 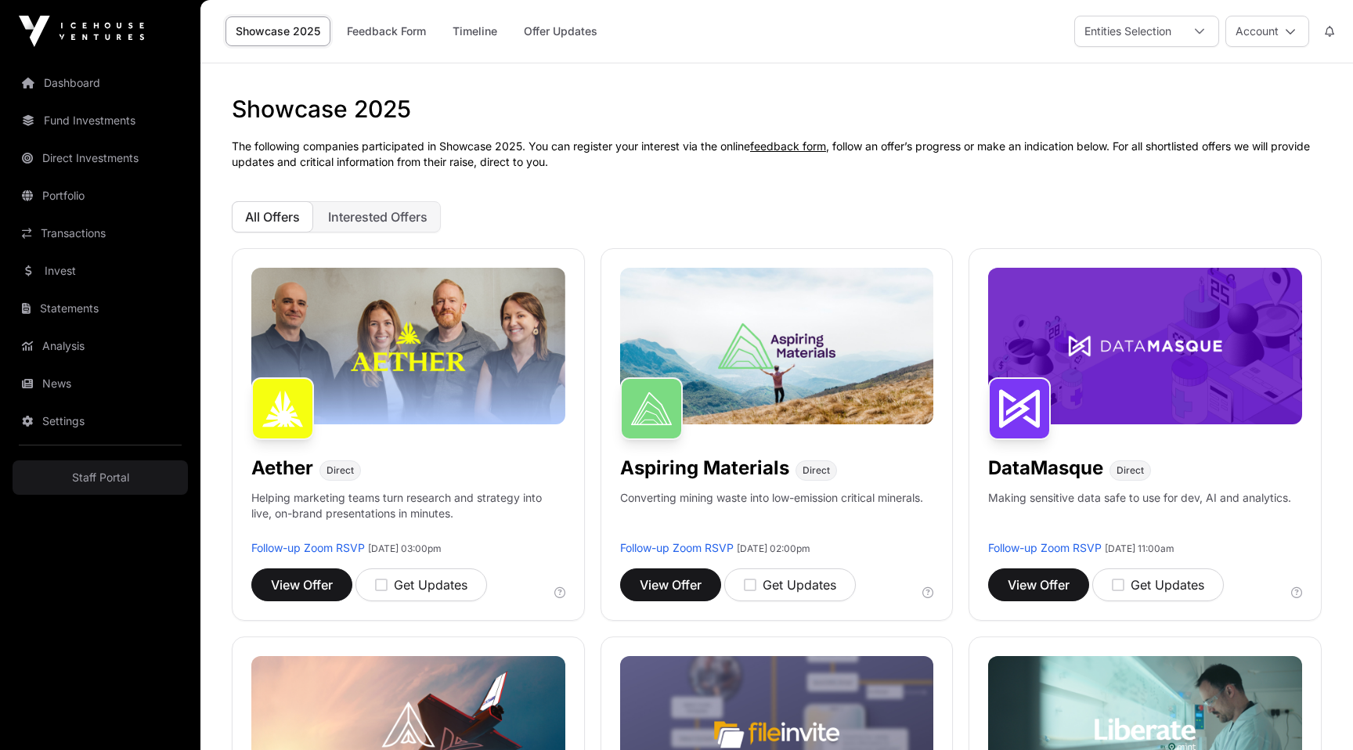 What do you see at coordinates (1139, 515) in the screenshot?
I see `p: Making sensitive data safe to use for dev, AI and analytics.` at bounding box center [1139, 515].